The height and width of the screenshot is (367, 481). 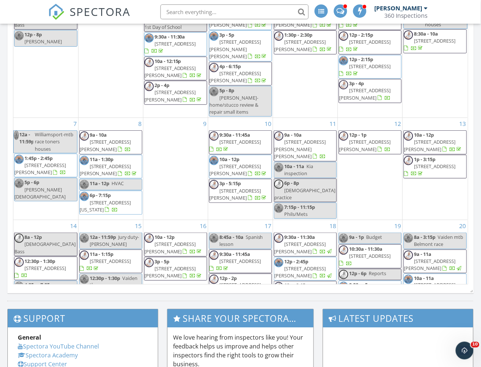 What do you see at coordinates (361, 59) in the screenshot?
I see `span: 12p - 2:15p` at bounding box center [361, 59].